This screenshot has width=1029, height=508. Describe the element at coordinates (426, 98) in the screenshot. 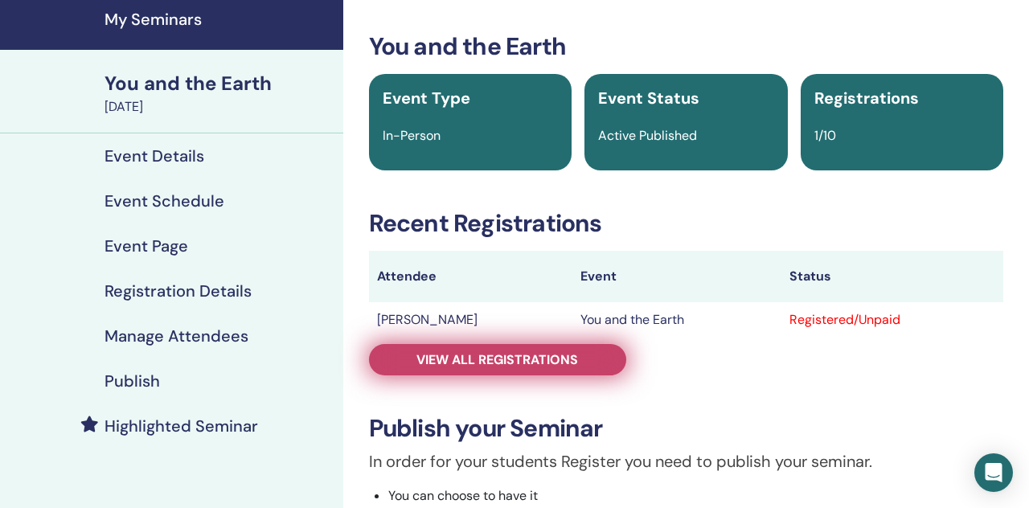

I see `span: Event Type` at that location.